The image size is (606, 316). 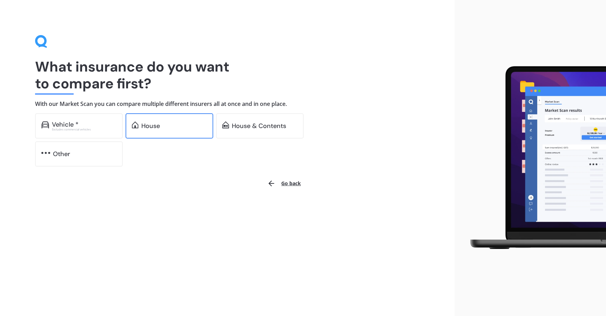 I want to click on img: home-and-contents.b802091223b8502ef2dd.svg, so click(x=226, y=125).